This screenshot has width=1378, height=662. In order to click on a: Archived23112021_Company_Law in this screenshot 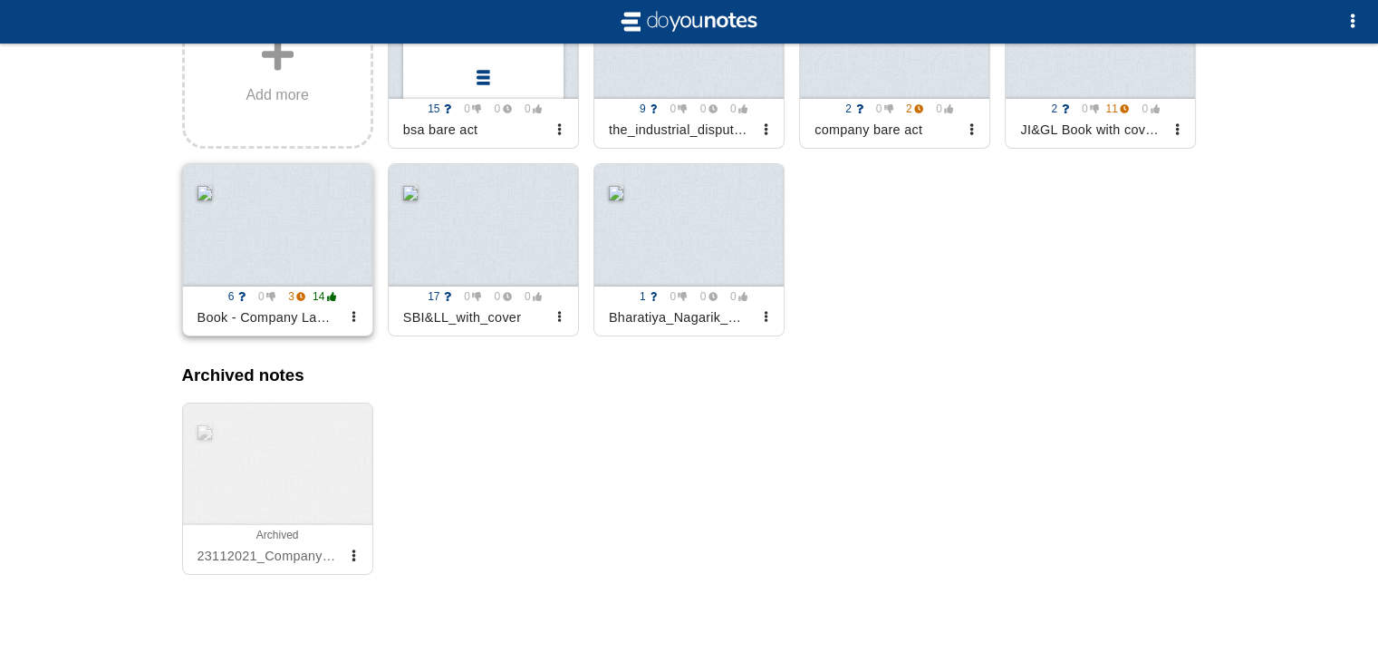, I will do `click(277, 488)`.